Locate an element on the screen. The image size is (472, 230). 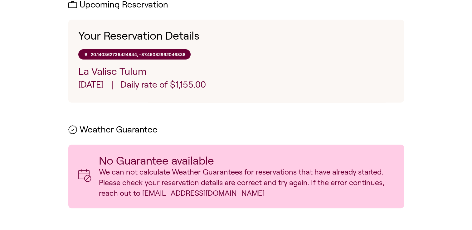
p: No Guarantee available is located at coordinates (246, 161).